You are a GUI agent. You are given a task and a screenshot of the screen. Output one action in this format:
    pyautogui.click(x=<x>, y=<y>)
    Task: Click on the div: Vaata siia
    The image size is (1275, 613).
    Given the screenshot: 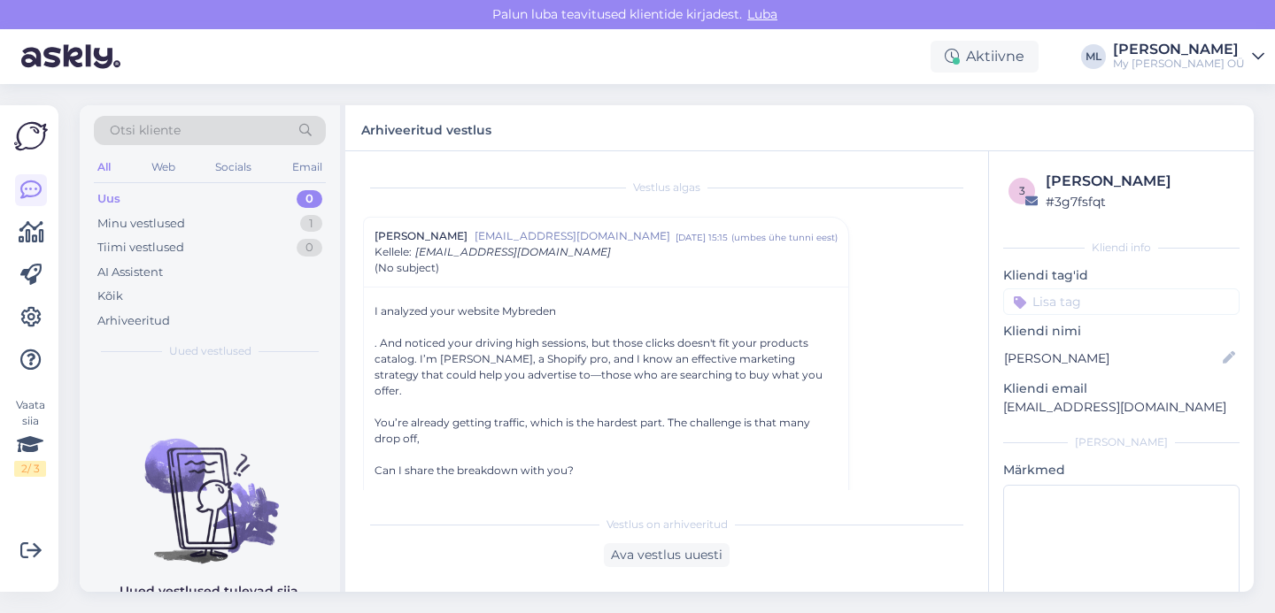 What is the action you would take?
    pyautogui.click(x=30, y=437)
    